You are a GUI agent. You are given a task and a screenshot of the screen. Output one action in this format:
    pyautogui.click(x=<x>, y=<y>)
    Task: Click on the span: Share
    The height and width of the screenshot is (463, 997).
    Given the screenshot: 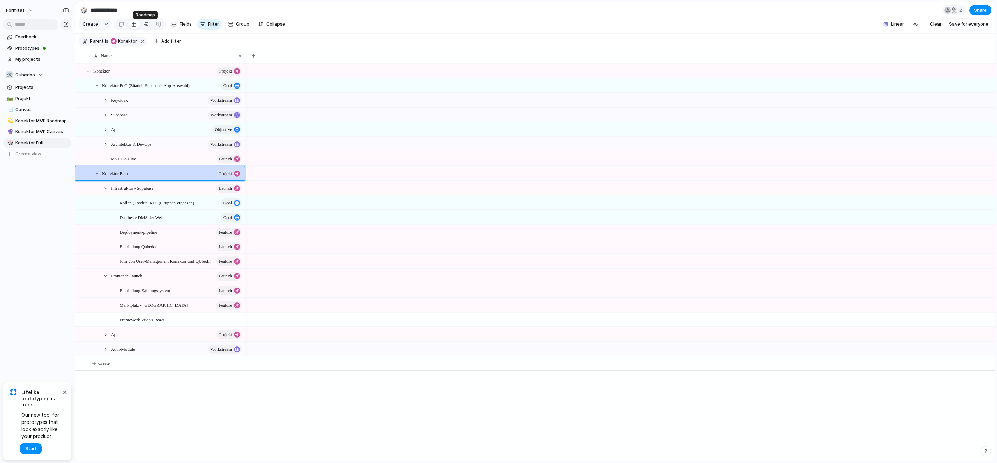 What is the action you would take?
    pyautogui.click(x=981, y=10)
    